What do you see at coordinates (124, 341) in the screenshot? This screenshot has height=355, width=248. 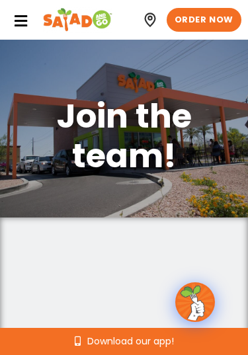 I see `a: Download our app!` at bounding box center [124, 341].